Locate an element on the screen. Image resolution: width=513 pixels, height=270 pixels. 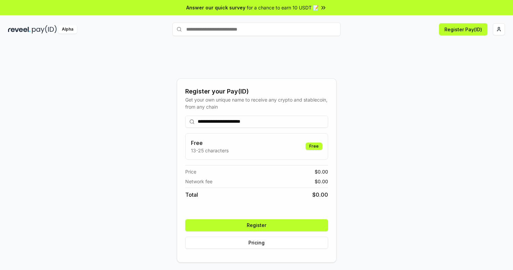
button: Register Pay(ID) is located at coordinates (463, 29).